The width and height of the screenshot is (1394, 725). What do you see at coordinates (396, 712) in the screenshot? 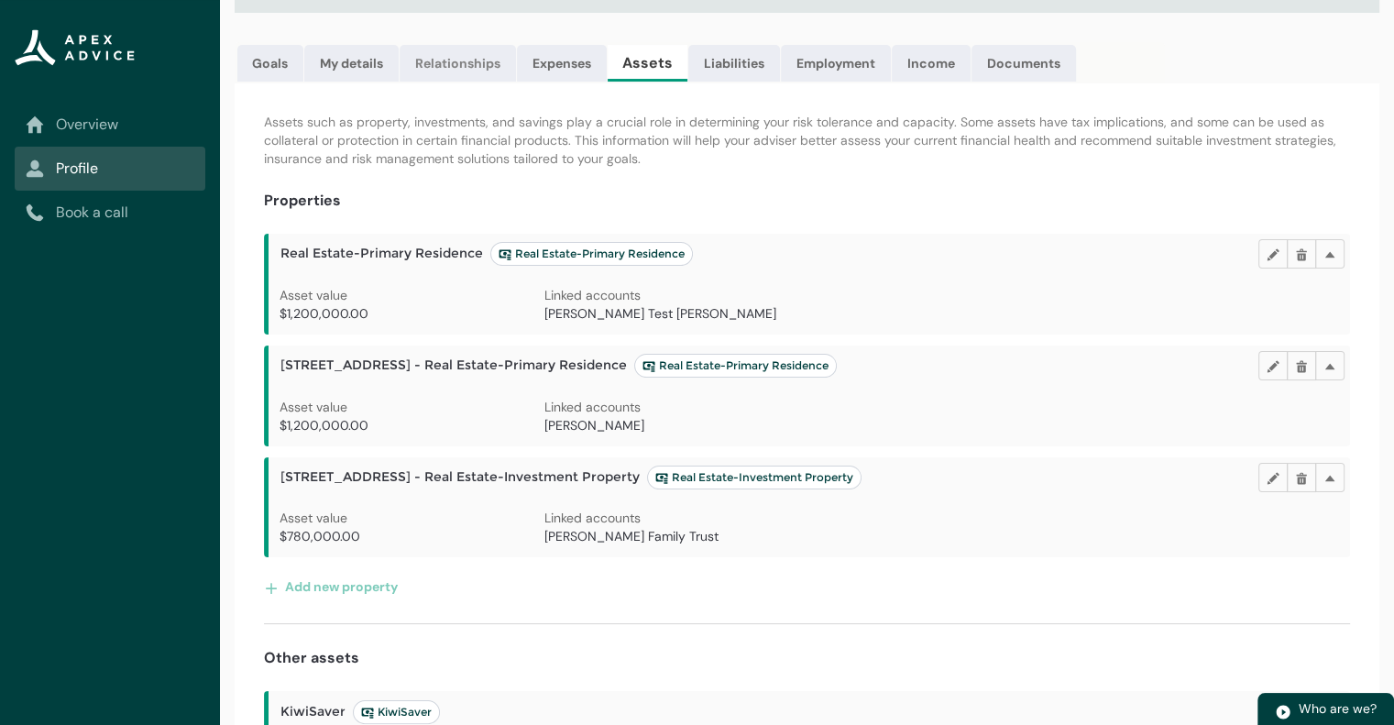
I see `lightning-badge: KiwiSaver` at bounding box center [396, 712].